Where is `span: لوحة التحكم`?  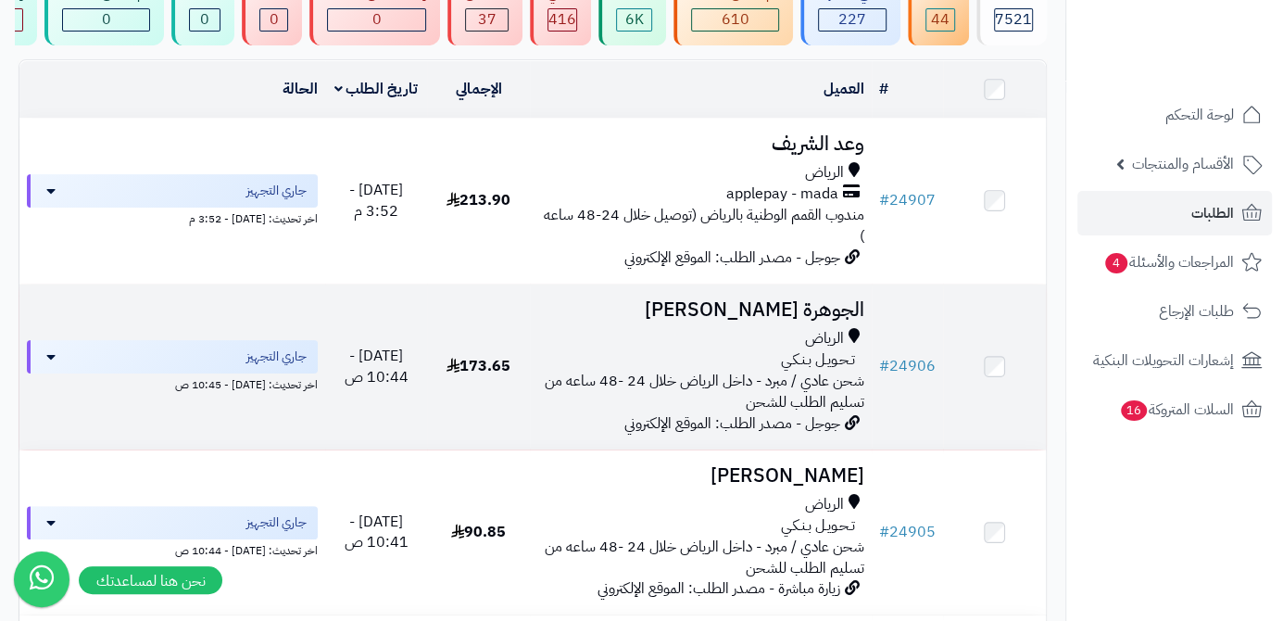 span: لوحة التحكم is located at coordinates (1200, 115).